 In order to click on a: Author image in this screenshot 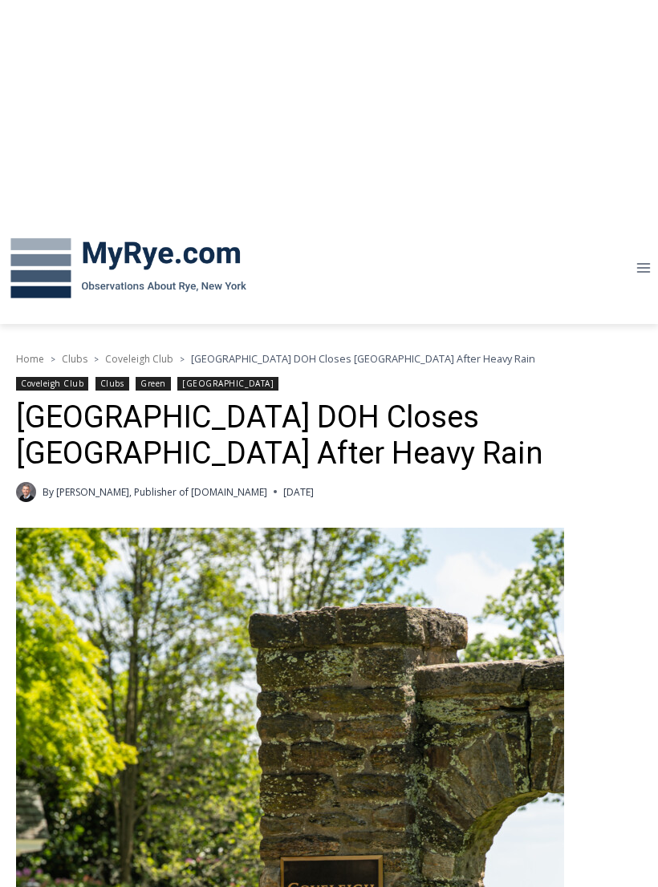, I will do `click(26, 492)`.